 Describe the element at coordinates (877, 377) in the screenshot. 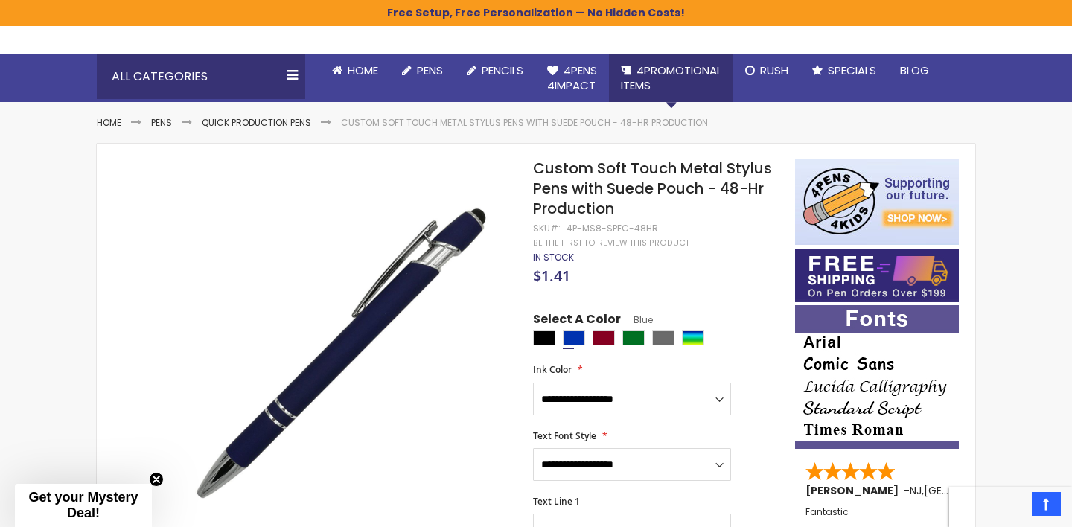

I see `img: font-personalization-examples` at that location.